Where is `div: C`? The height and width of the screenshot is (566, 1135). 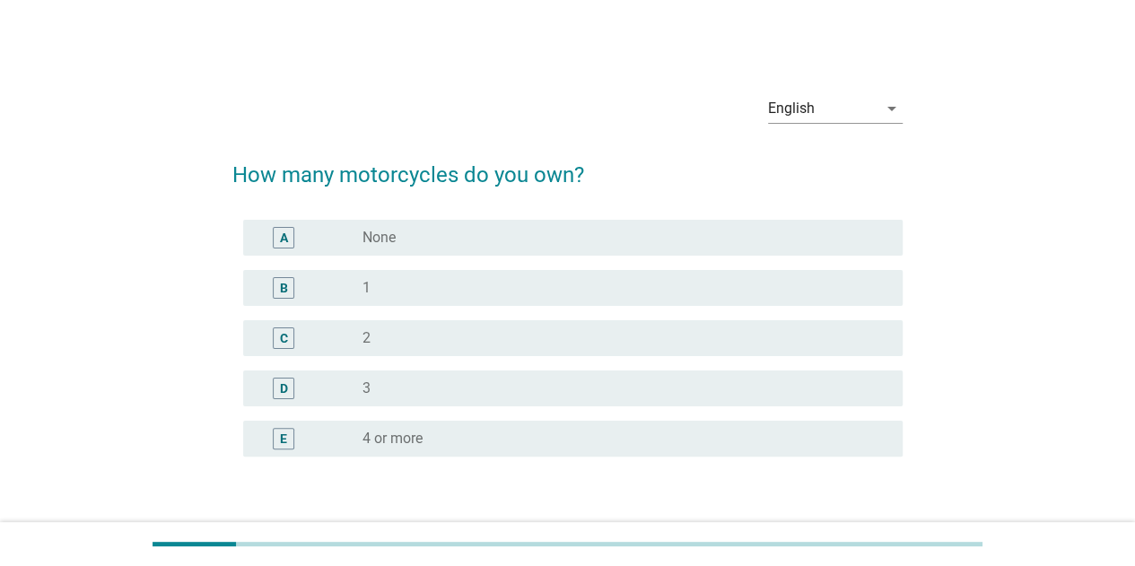 div: C is located at coordinates (284, 337).